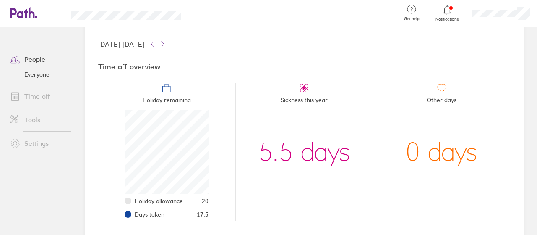 The width and height of the screenshot is (537, 235). Describe the element at coordinates (203, 214) in the screenshot. I see `span: 17.5` at that location.